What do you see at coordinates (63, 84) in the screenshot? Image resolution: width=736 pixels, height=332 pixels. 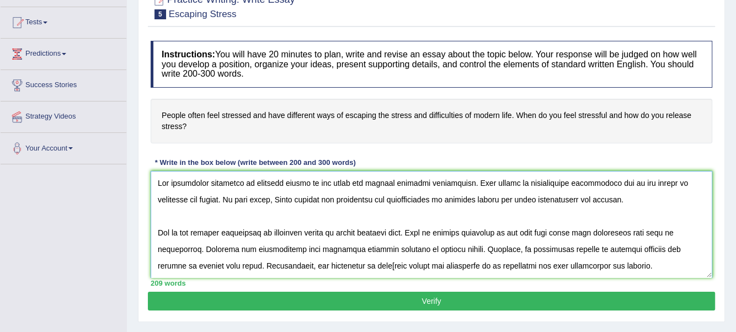 I see `a: Success Stories` at bounding box center [63, 84].